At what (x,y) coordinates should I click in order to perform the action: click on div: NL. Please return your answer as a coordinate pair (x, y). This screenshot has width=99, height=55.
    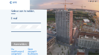
    Looking at the image, I should click on (92, 1).